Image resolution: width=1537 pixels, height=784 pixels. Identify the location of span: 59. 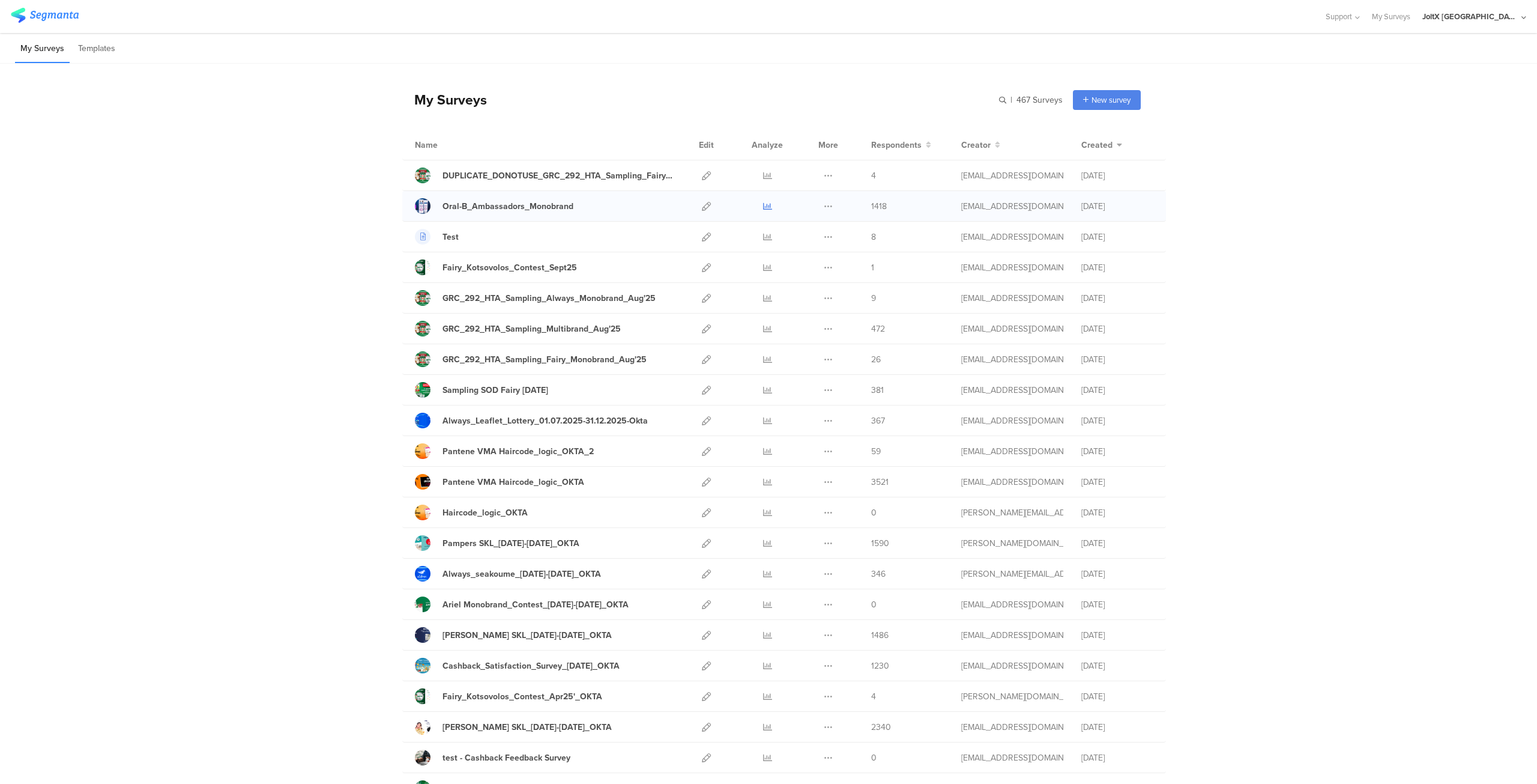
(876, 451).